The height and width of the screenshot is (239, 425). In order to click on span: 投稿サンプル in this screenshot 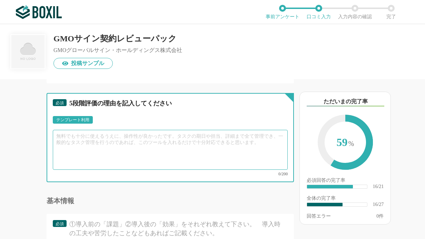, I will do `click(88, 63)`.